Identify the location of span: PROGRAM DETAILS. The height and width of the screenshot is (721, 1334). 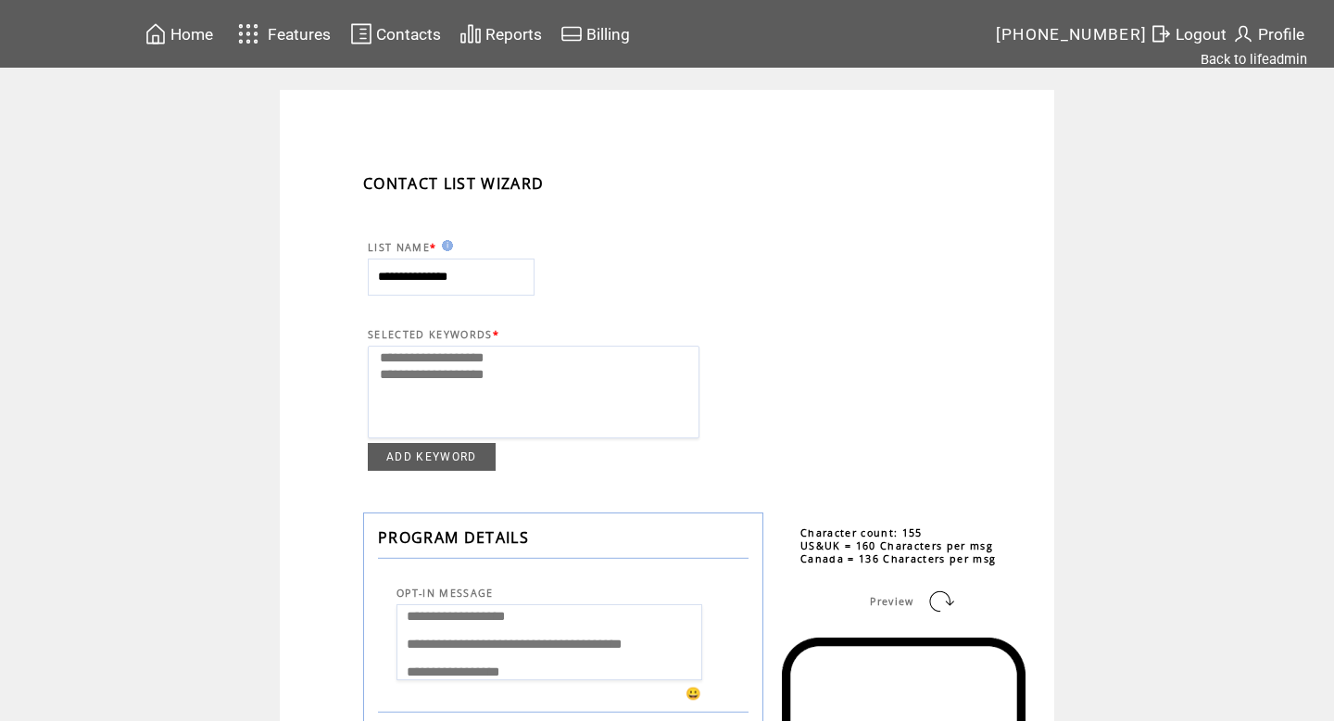
(453, 537).